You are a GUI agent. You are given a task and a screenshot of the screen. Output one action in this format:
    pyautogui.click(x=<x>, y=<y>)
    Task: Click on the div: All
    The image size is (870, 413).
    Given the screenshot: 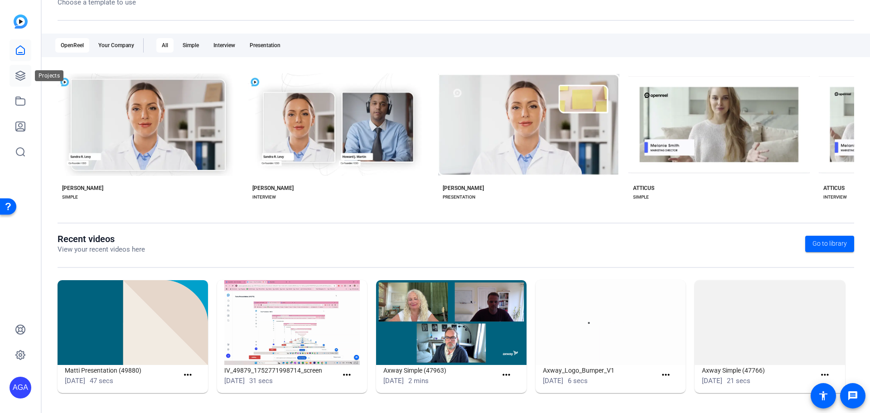 What is the action you would take?
    pyautogui.click(x=165, y=45)
    